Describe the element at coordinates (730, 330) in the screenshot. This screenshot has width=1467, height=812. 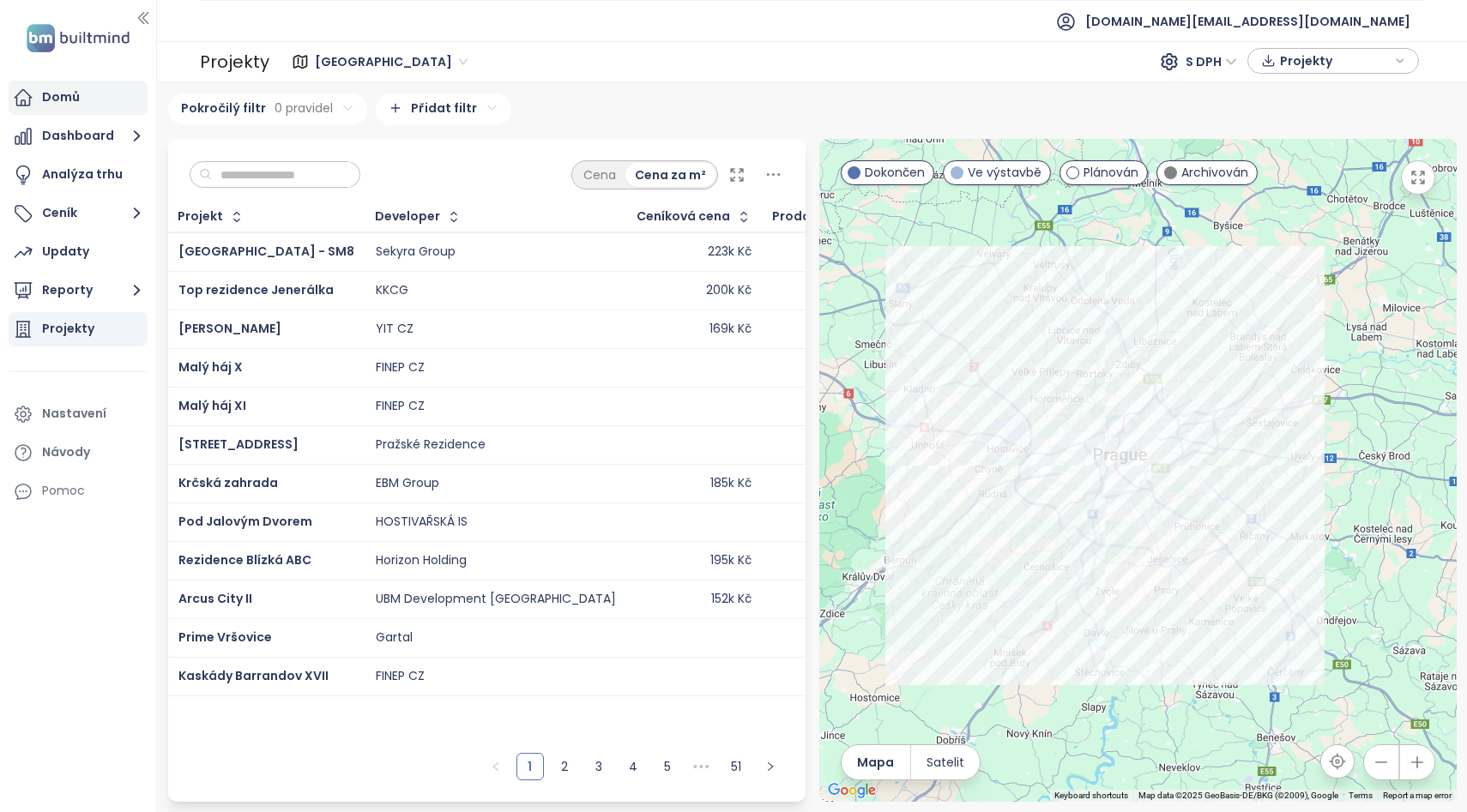
I see `div: 169k Kč` at that location.